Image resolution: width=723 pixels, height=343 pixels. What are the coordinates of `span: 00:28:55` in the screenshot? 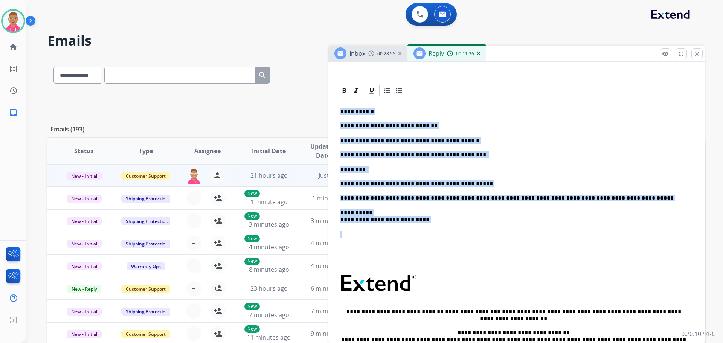 It's located at (387, 54).